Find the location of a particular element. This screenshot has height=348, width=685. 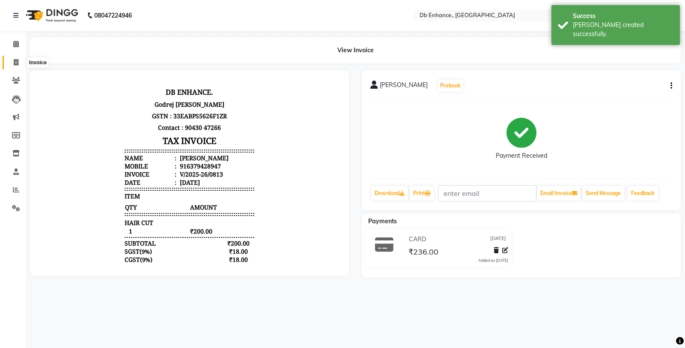

span: ITEM is located at coordinates (94, 117).